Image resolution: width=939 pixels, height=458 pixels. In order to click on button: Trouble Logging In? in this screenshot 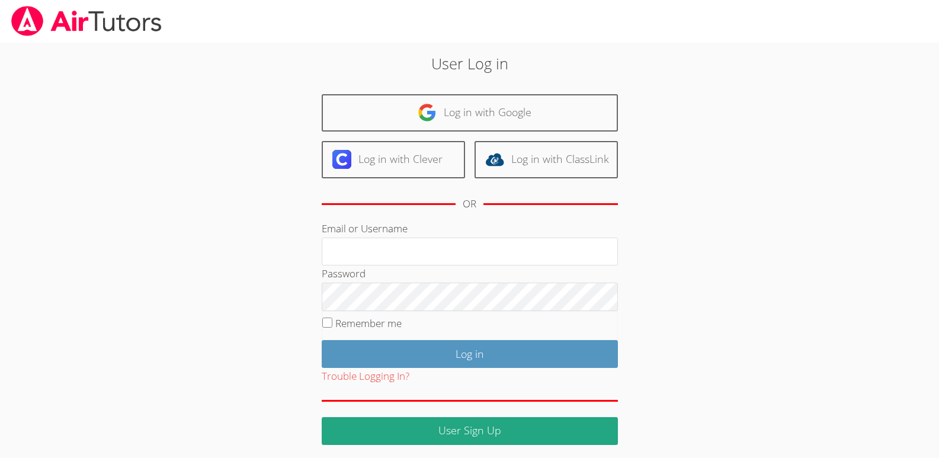, I will do `click(365, 376)`.